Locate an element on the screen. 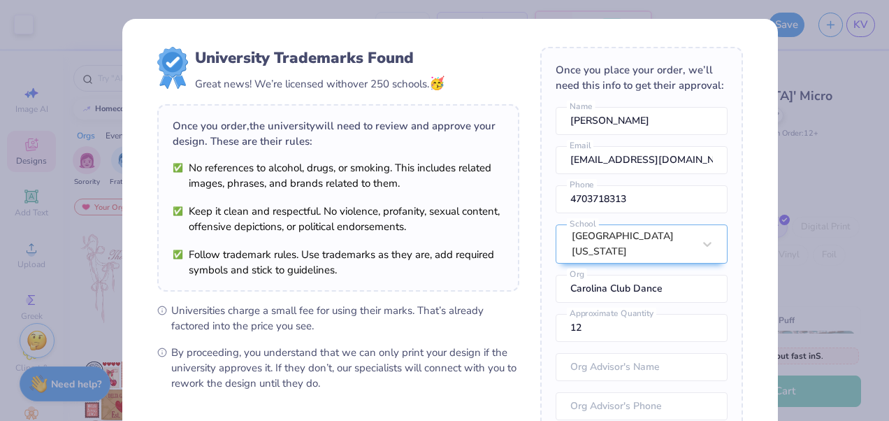  input: Approximate Quantity is located at coordinates (642, 328).